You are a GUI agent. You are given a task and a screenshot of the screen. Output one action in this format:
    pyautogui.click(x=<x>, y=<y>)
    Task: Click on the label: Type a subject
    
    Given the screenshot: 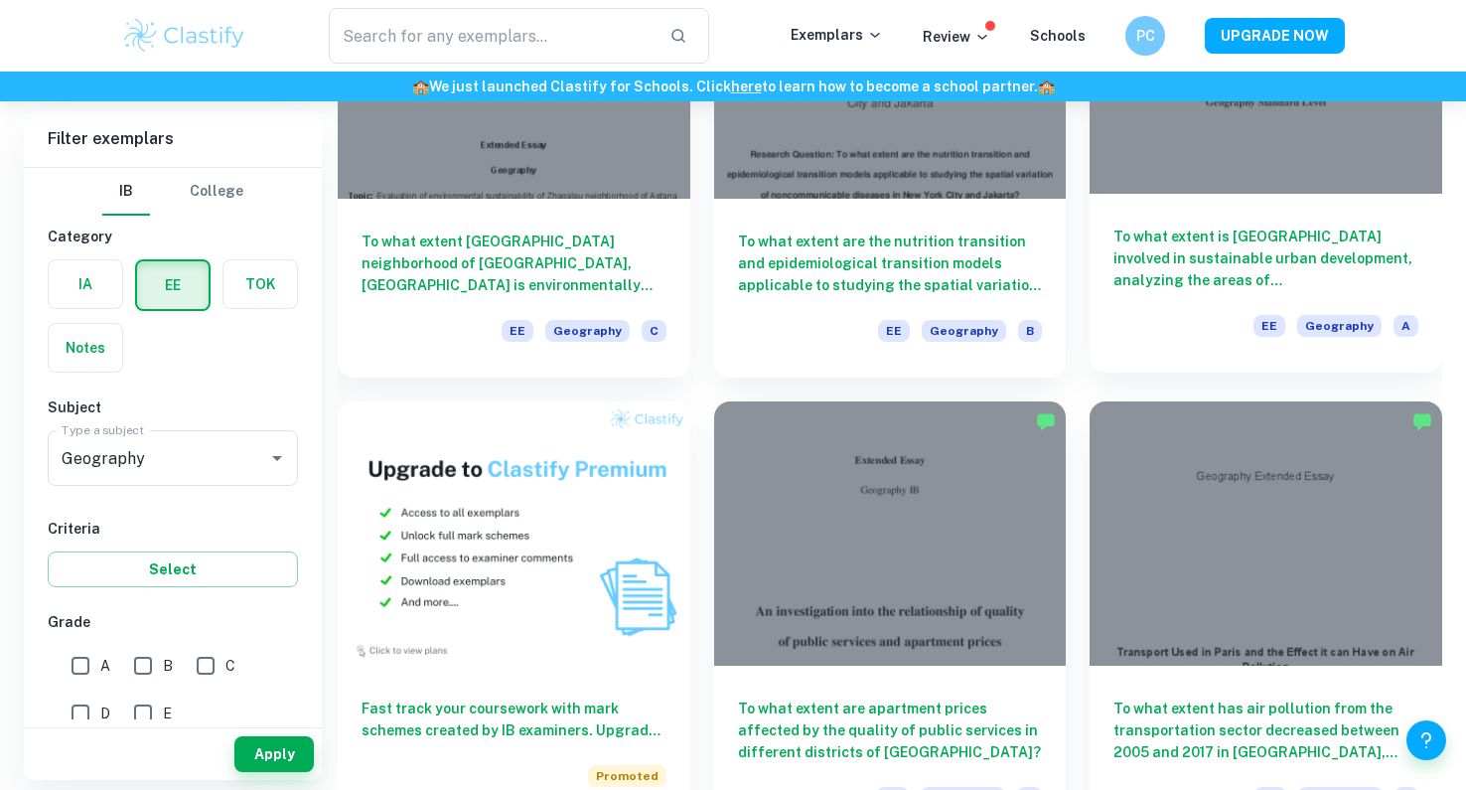 What is the action you would take?
    pyautogui.click(x=102, y=429)
    